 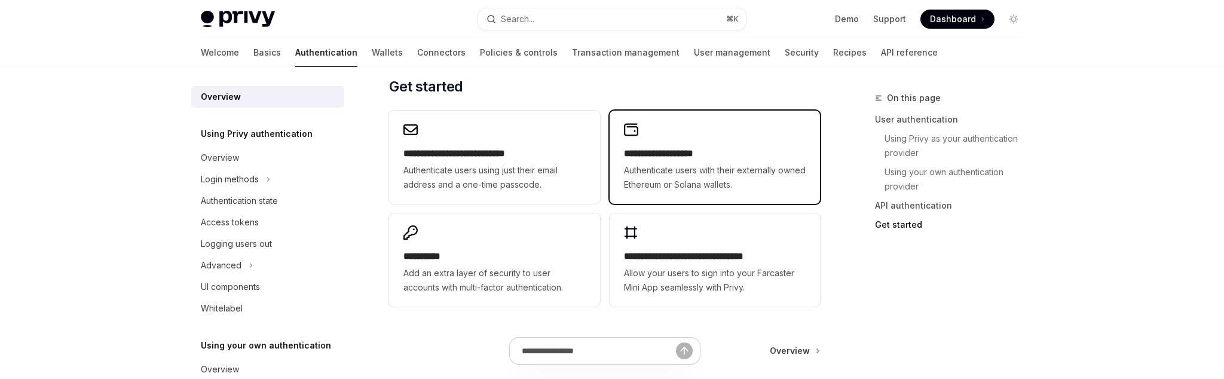 I want to click on a: Wallets, so click(x=387, y=53).